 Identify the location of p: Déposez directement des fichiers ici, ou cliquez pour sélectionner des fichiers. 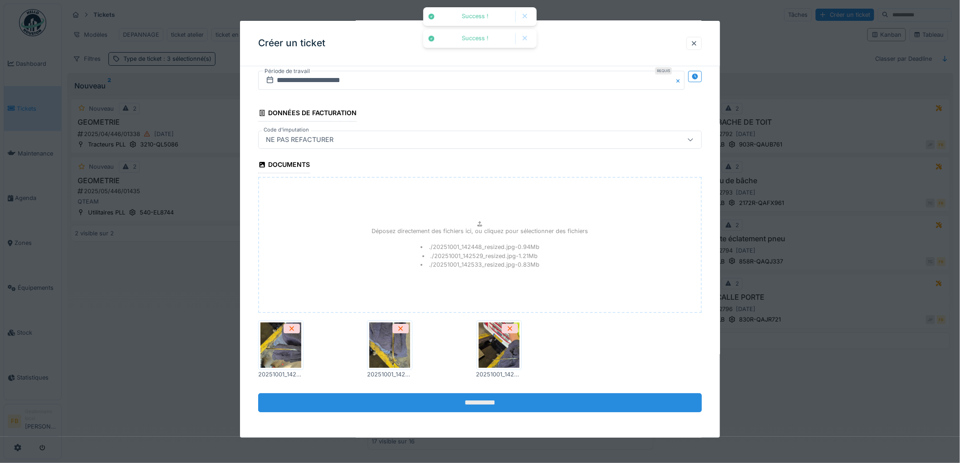
(480, 231).